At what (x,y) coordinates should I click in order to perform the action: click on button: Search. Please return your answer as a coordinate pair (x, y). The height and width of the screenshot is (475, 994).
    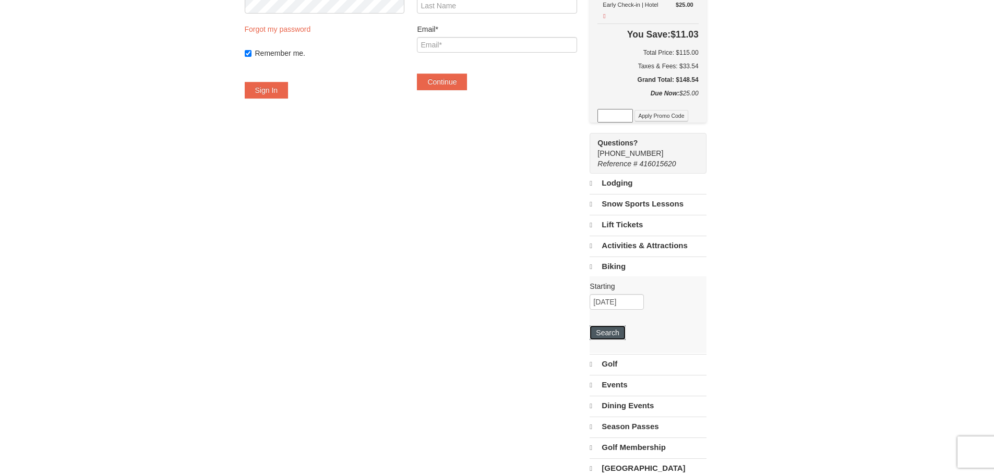
    Looking at the image, I should click on (607, 333).